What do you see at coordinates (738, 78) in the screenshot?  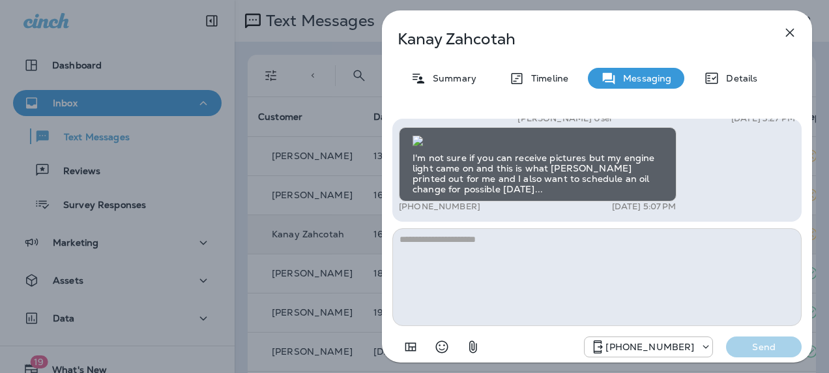 I see `p: Details` at bounding box center [738, 78].